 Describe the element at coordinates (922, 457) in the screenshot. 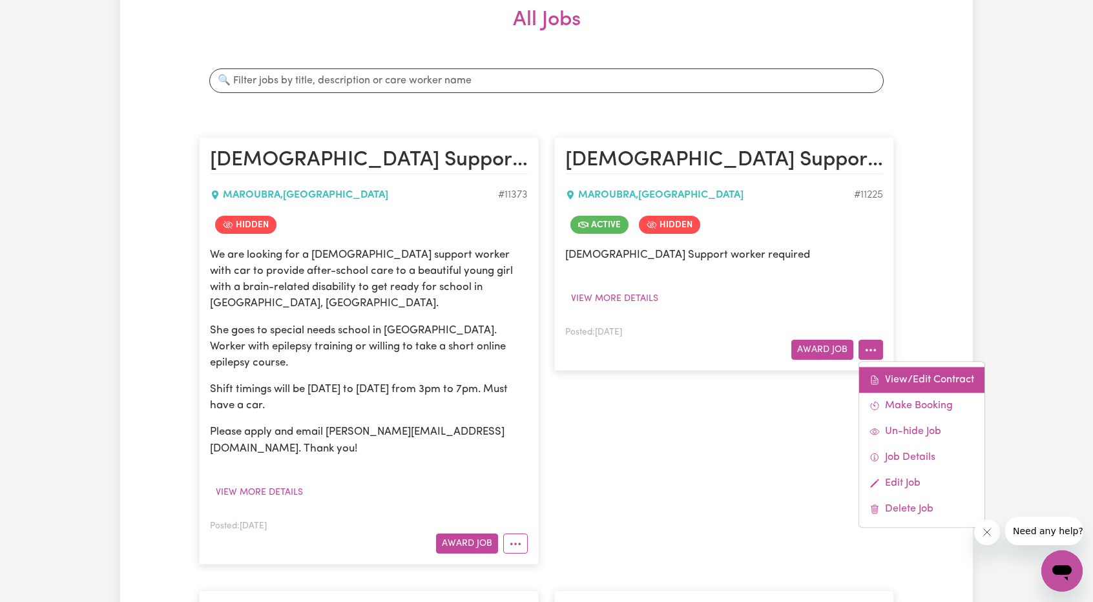

I see `a: Job Details` at that location.